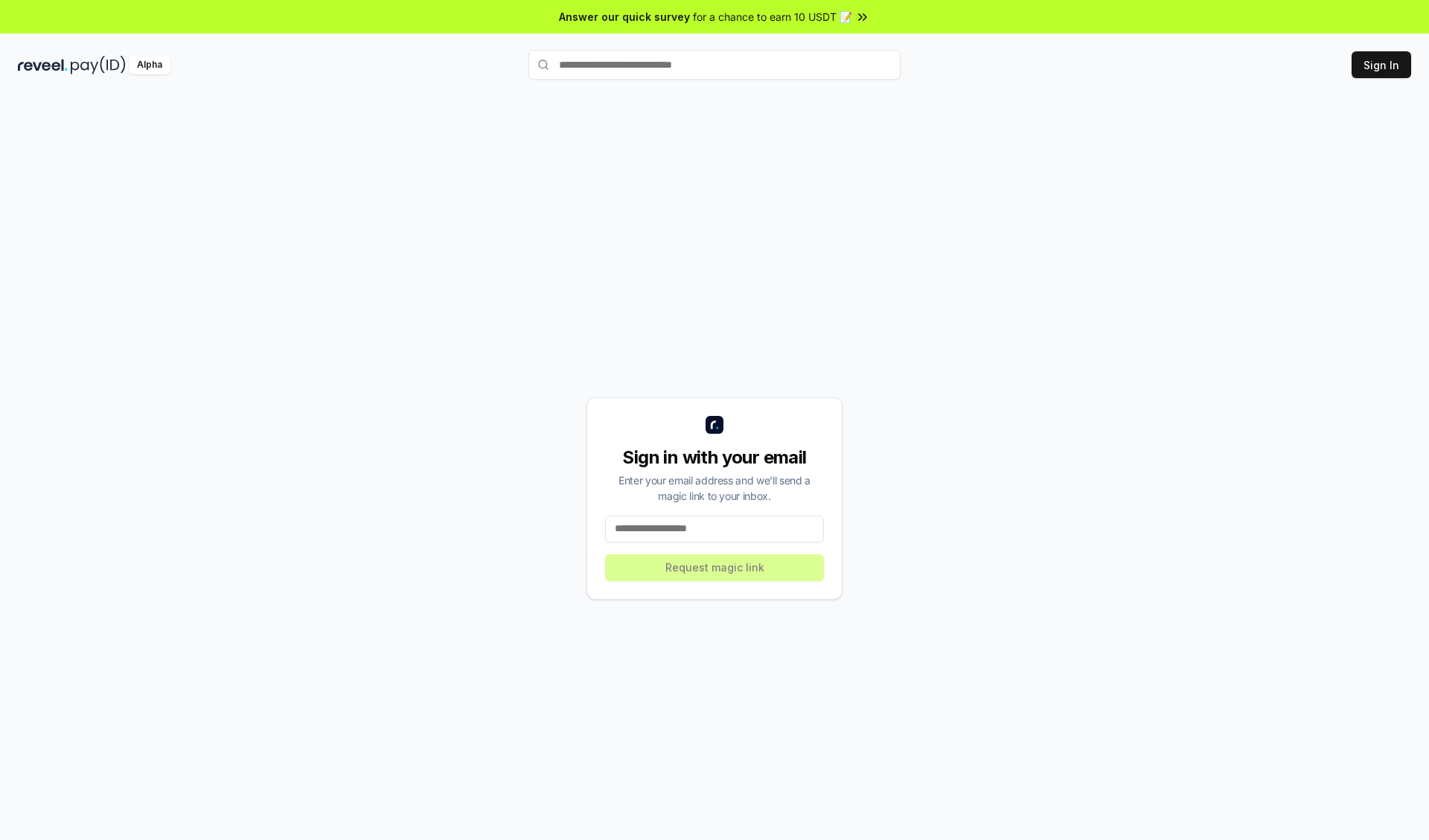  What do you see at coordinates (624, 16) in the screenshot?
I see `span: Answer our quick survey` at bounding box center [624, 16].